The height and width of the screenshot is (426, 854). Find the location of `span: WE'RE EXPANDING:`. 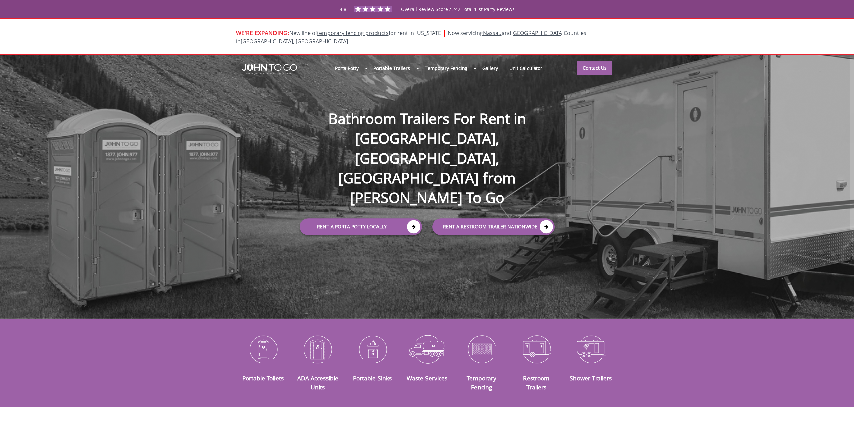

span: WE'RE EXPANDING: is located at coordinates (262, 33).